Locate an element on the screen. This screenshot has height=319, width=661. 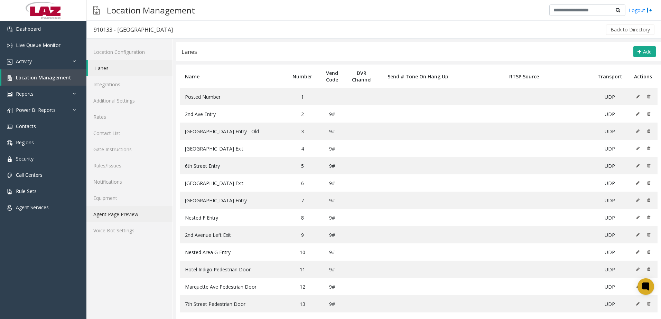
span: Rule Sets is located at coordinates (26, 191).